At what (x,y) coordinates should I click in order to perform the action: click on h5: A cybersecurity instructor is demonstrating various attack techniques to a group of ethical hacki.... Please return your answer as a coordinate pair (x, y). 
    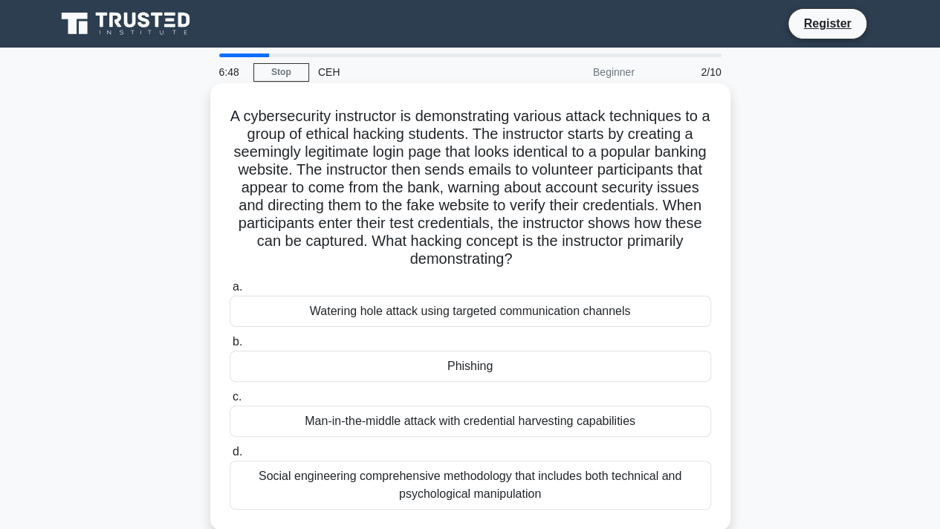
    Looking at the image, I should click on (470, 188).